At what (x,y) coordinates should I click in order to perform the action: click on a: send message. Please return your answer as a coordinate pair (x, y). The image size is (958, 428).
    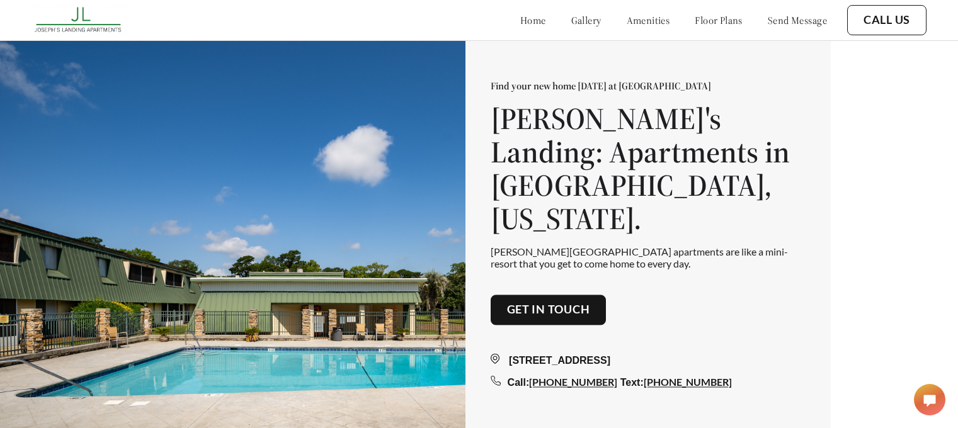
    Looking at the image, I should click on (797, 20).